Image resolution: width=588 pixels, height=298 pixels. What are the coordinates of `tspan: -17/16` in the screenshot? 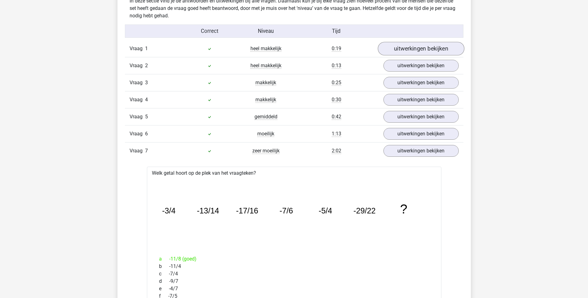 It's located at (247, 211).